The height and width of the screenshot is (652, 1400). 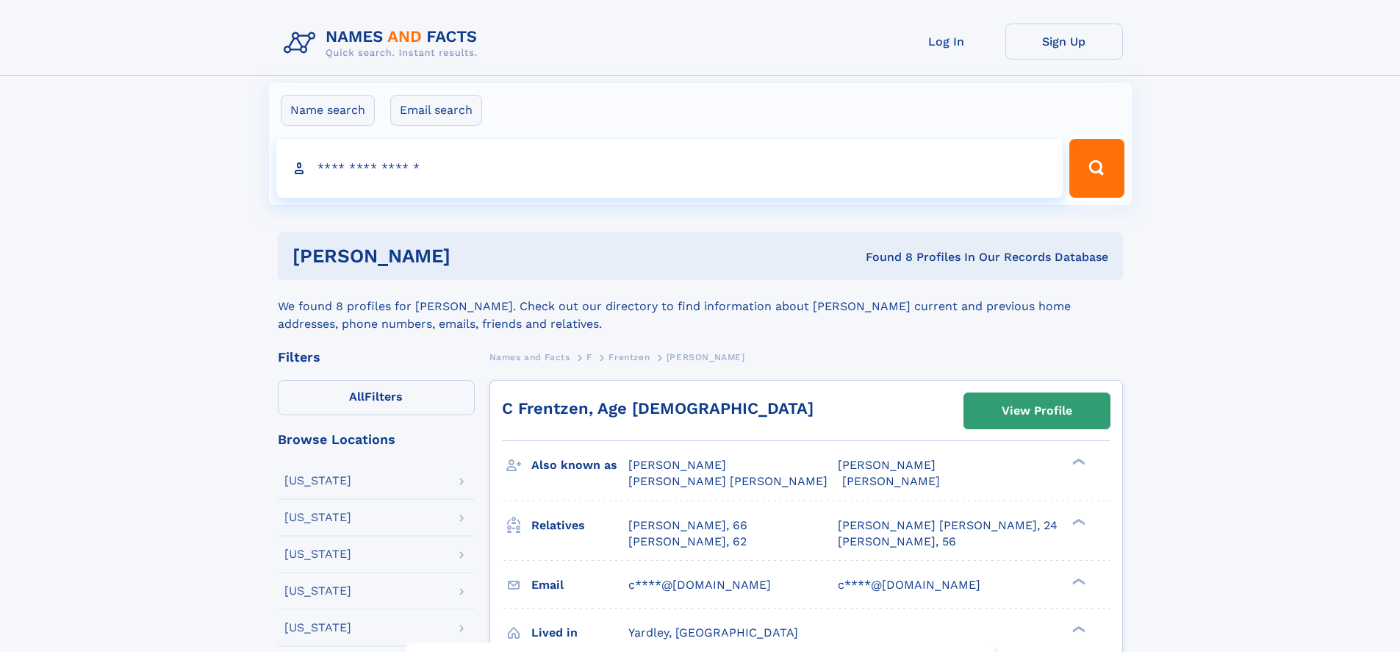 I want to click on a: View Profile, so click(x=1037, y=411).